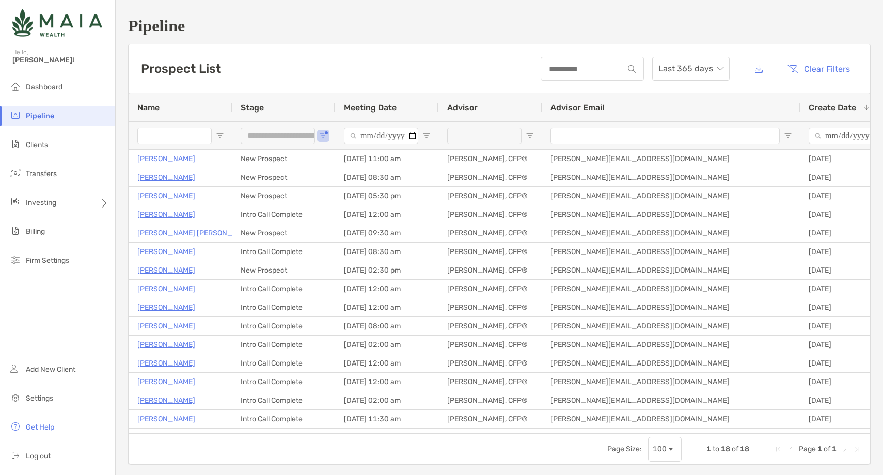  What do you see at coordinates (181, 69) in the screenshot?
I see `h3: Prospect List` at bounding box center [181, 69].